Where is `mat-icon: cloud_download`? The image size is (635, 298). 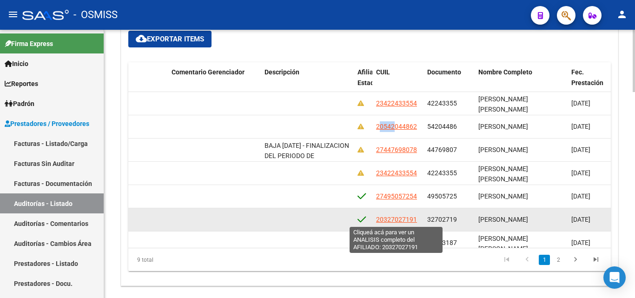
mat-icon: cloud_download is located at coordinates (141, 39).